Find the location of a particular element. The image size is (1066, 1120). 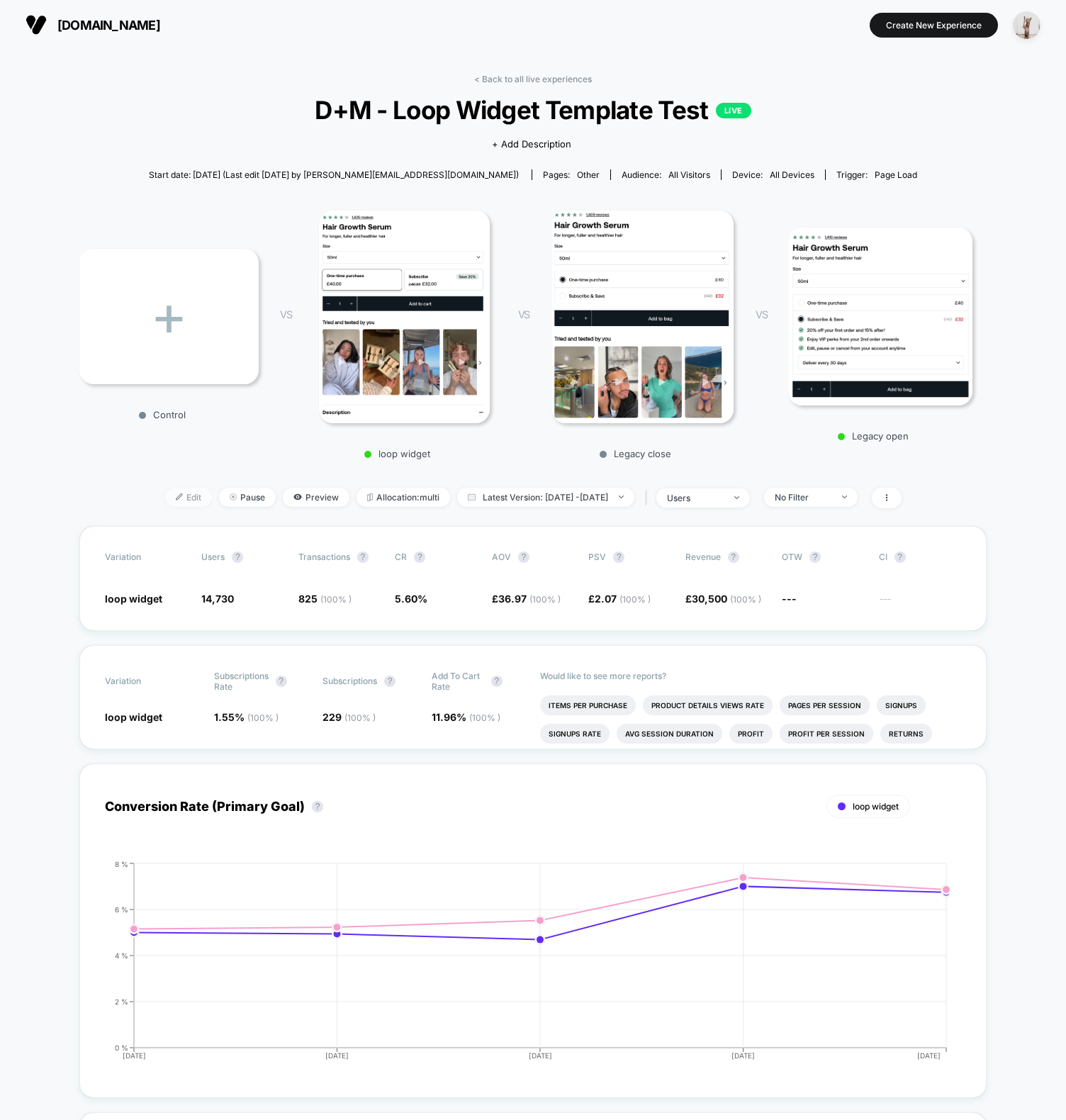

img: rebalance is located at coordinates (370, 497).